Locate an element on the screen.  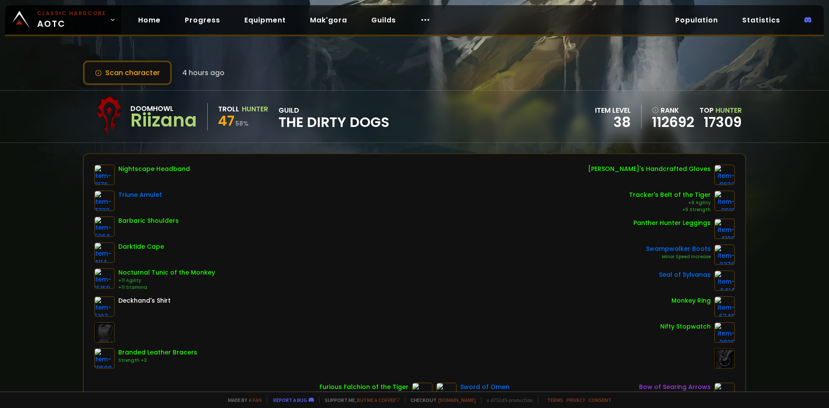
img: item-5107 is located at coordinates (105, 307).